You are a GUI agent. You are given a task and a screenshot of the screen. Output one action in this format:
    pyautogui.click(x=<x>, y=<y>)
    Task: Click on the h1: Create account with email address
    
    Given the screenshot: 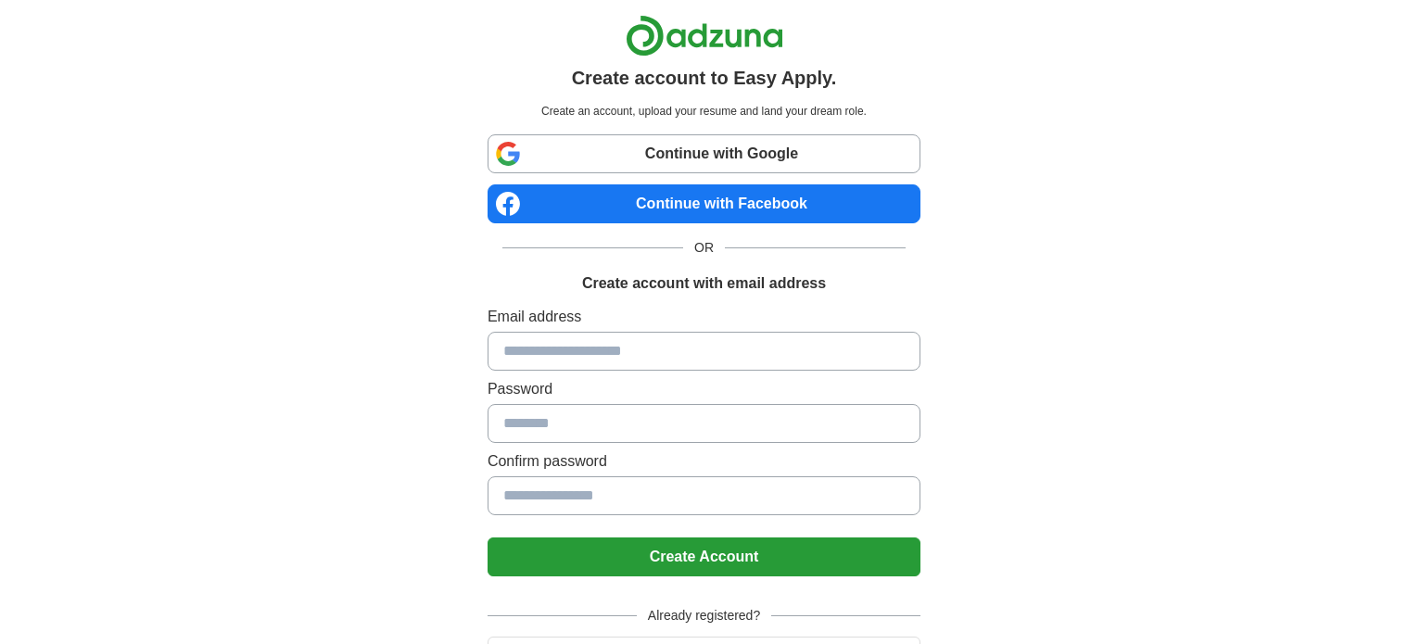 What is the action you would take?
    pyautogui.click(x=703, y=284)
    